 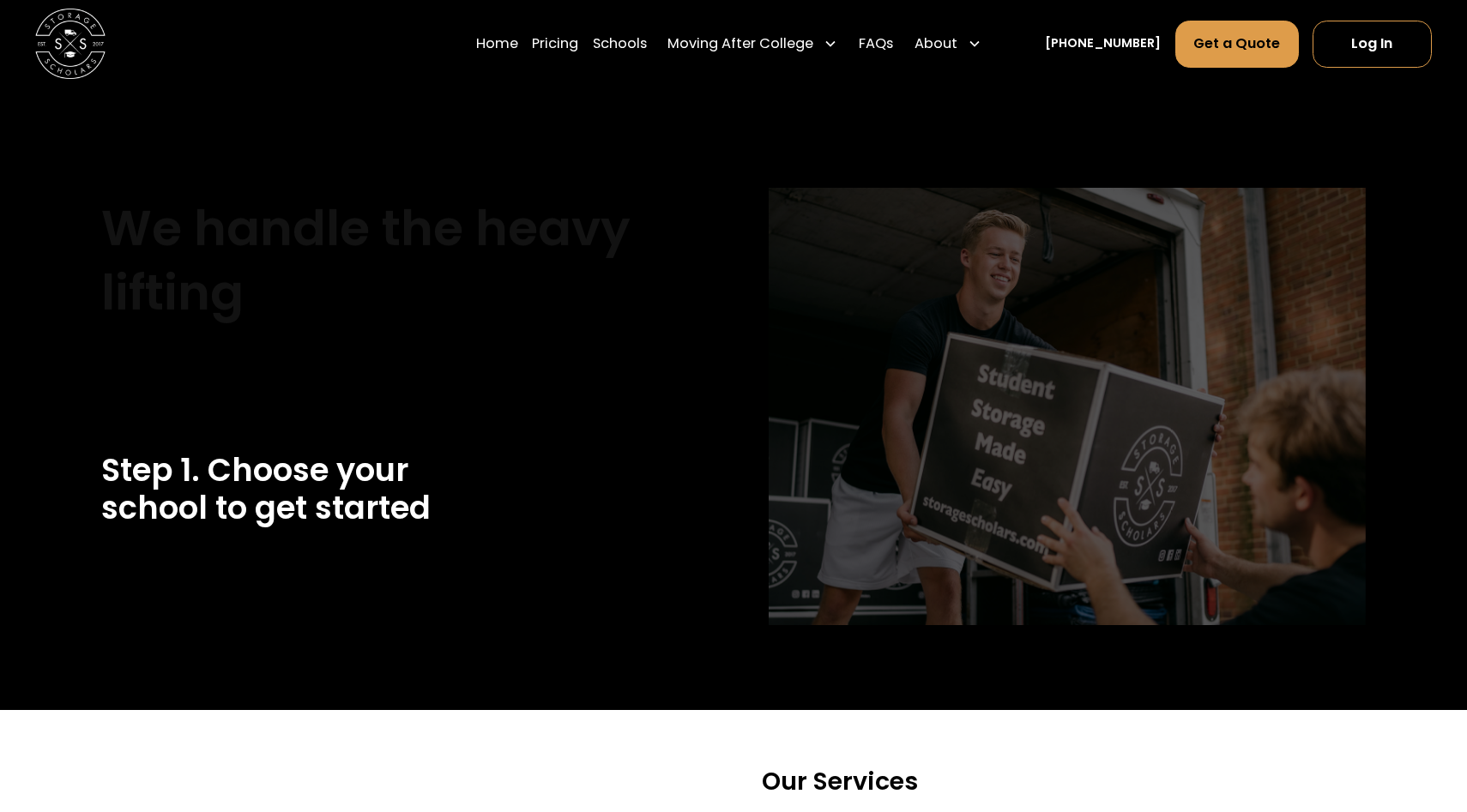 I want to click on a: Pricing, so click(x=555, y=43).